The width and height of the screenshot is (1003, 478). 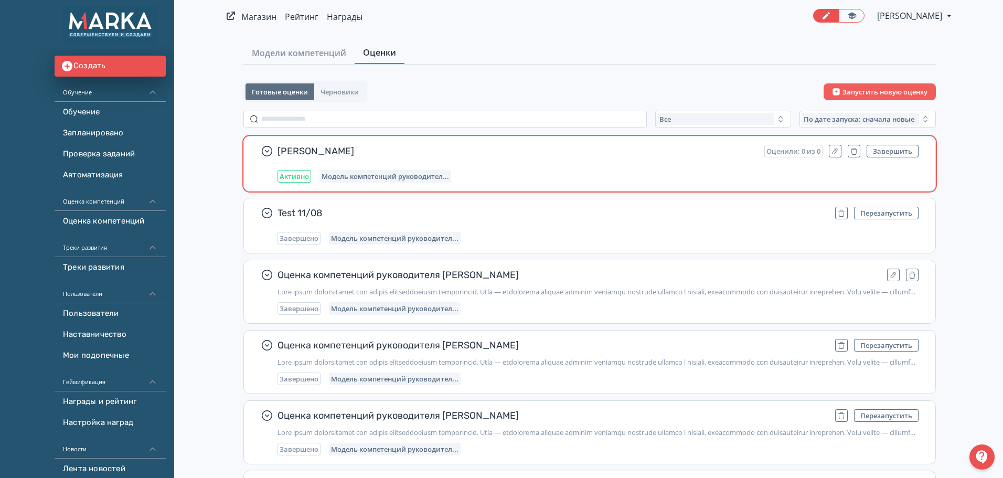 What do you see at coordinates (340, 92) in the screenshot?
I see `span: Черновики` at bounding box center [340, 92].